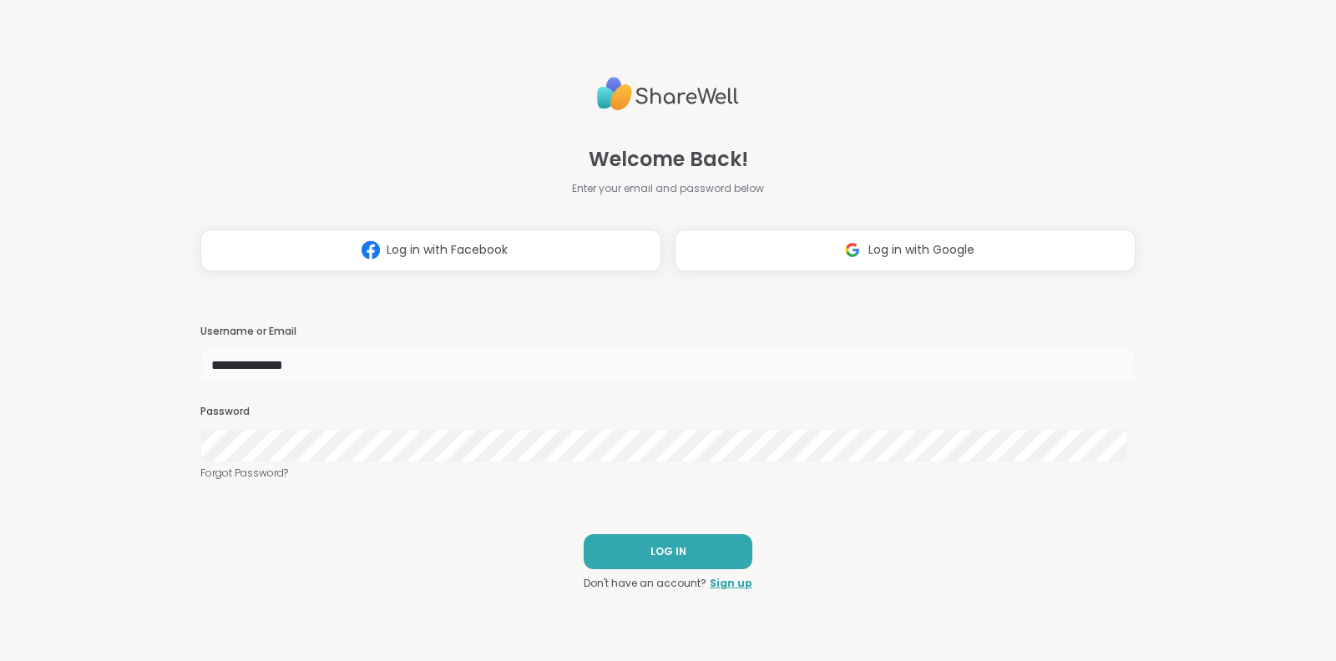 The image size is (1336, 661). I want to click on a: Sign up, so click(731, 584).